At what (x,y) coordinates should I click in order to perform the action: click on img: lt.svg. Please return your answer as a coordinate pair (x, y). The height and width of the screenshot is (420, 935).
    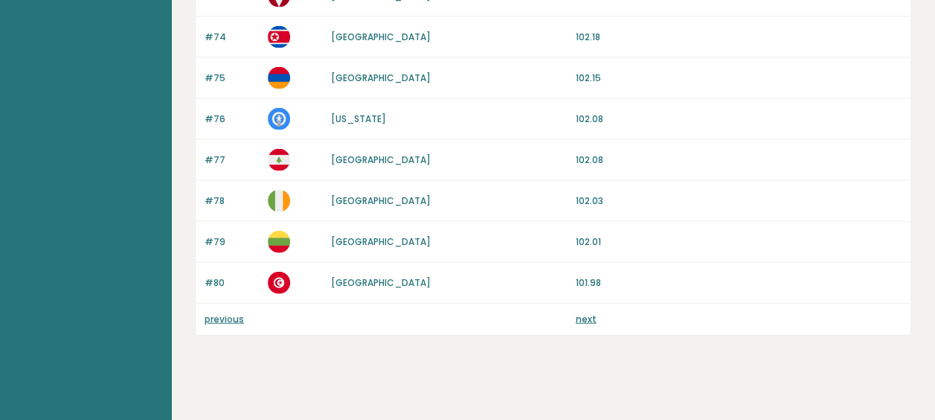
    Looking at the image, I should click on (279, 242).